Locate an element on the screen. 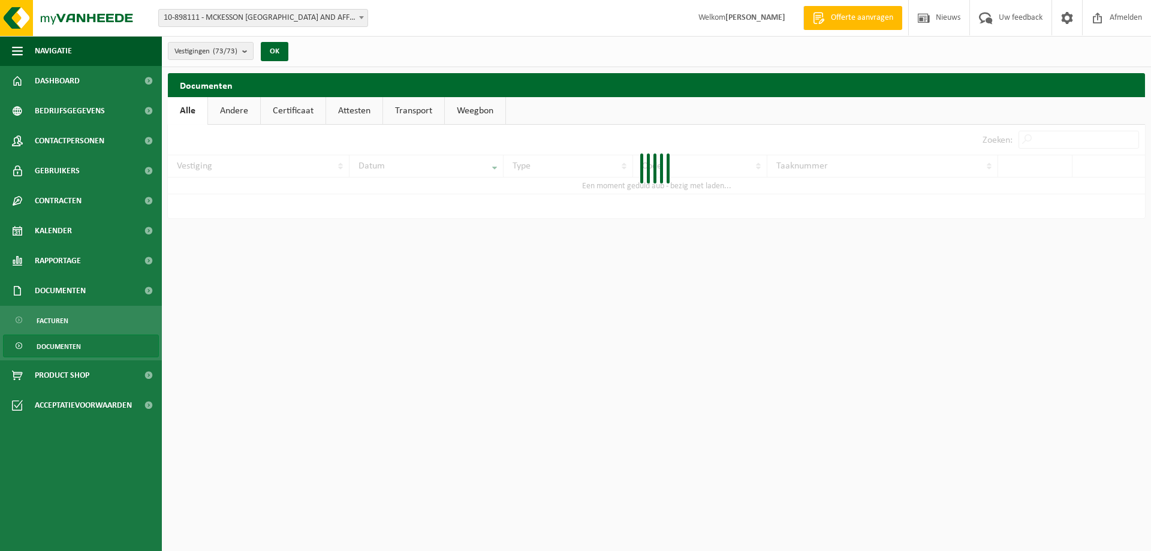 This screenshot has width=1151, height=551. a: Offerte aanvragen is located at coordinates (853, 18).